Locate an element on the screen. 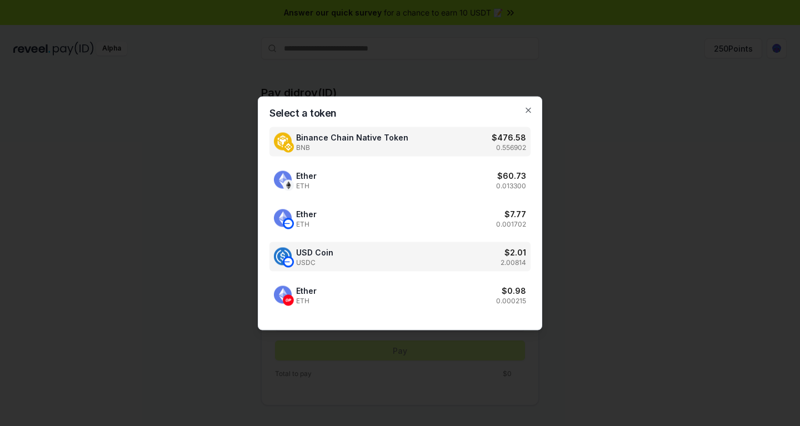 The image size is (800, 426). h3: $ 476.58 is located at coordinates (509, 137).